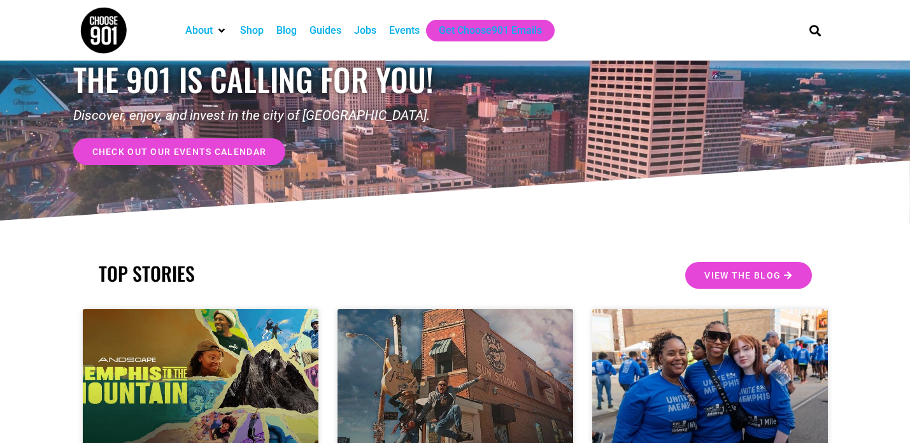  I want to click on div: Jobs, so click(365, 31).